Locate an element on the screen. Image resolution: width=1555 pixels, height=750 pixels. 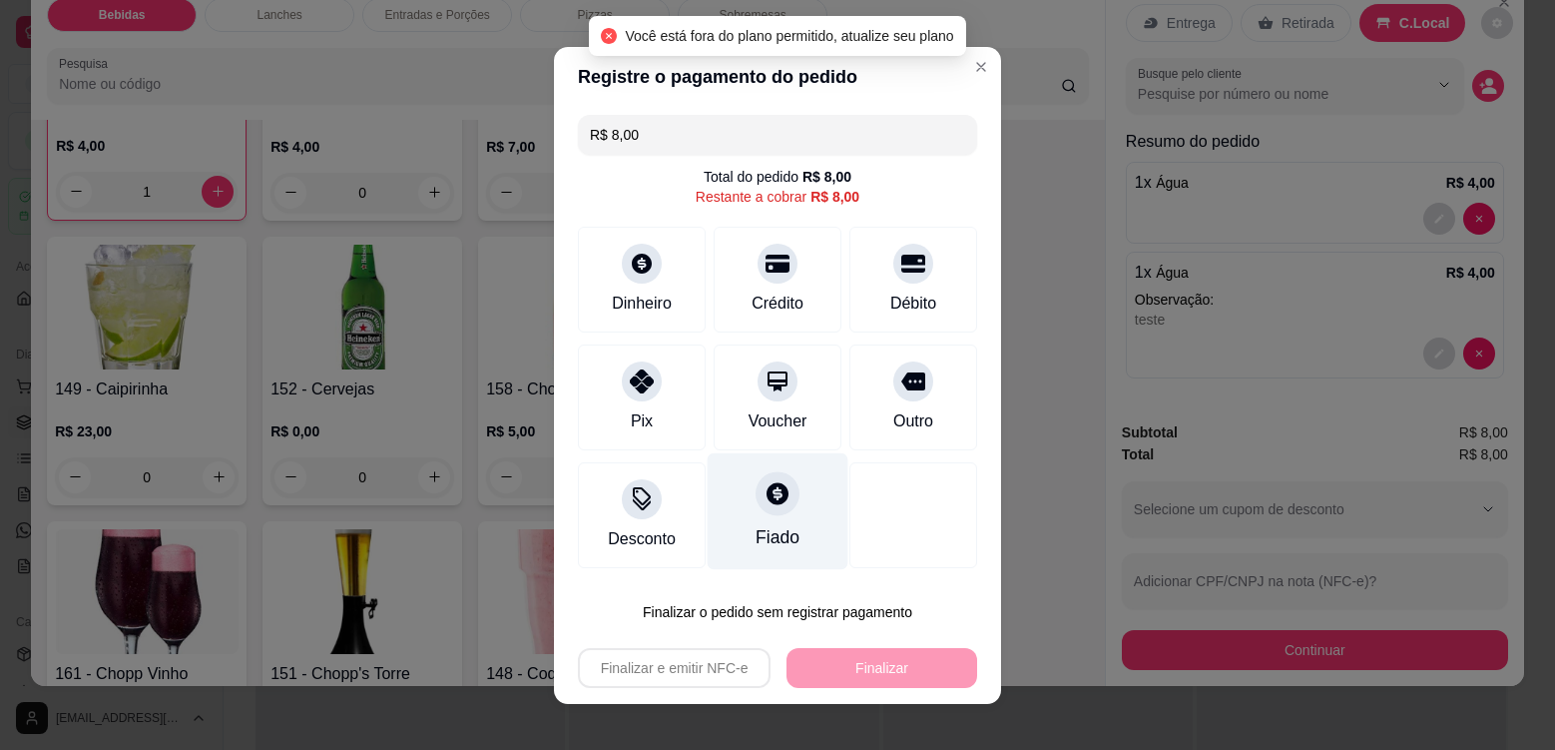
div: Fiado is located at coordinates (778, 537).